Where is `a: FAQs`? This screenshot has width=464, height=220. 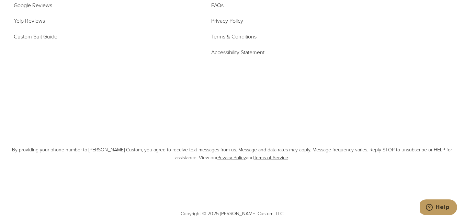 a: FAQs is located at coordinates (218, 6).